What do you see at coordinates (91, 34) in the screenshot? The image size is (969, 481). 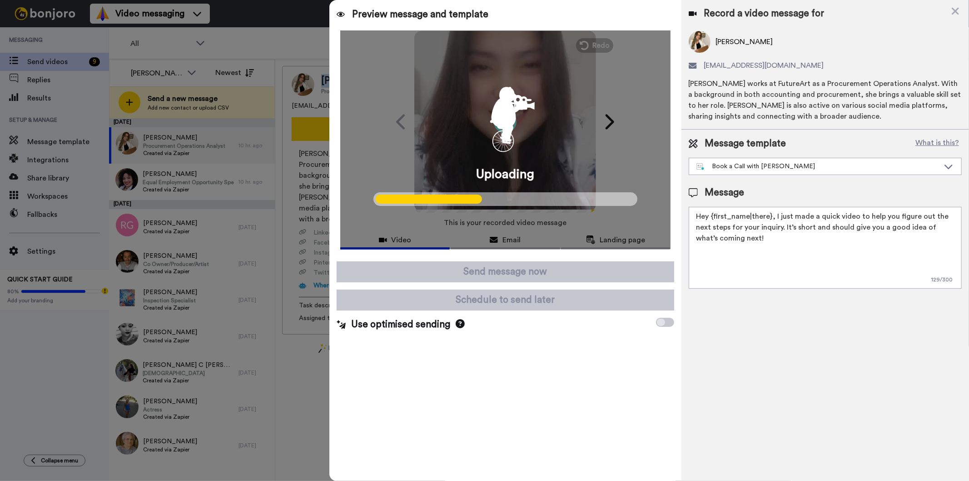 I see `div: message notification from Matt, 1w ago. Hi Gilda, We're looking to spread the word about Bonjoro ...` at bounding box center [91, 34].